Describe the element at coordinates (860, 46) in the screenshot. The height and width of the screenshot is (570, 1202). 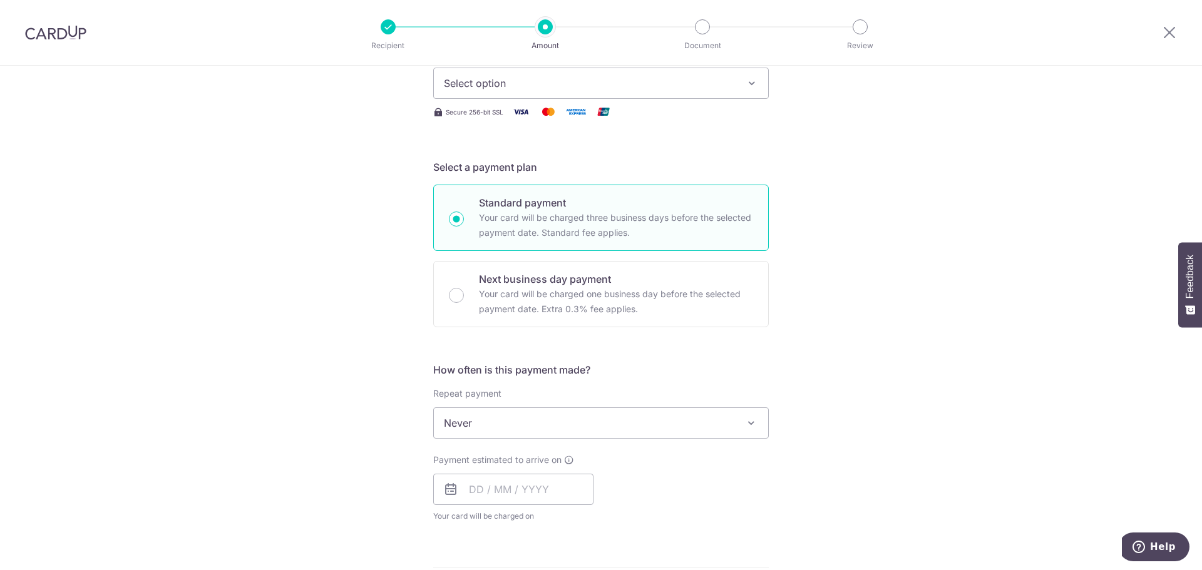
I see `p: Review` at that location.